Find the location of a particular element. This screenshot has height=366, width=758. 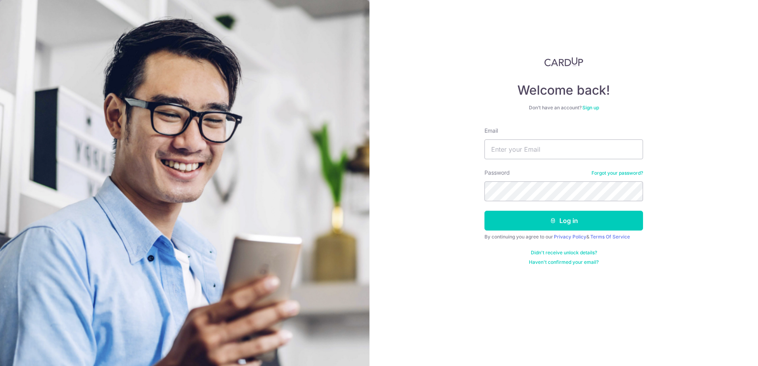

a: Haven't confirmed your email? is located at coordinates (564, 262).